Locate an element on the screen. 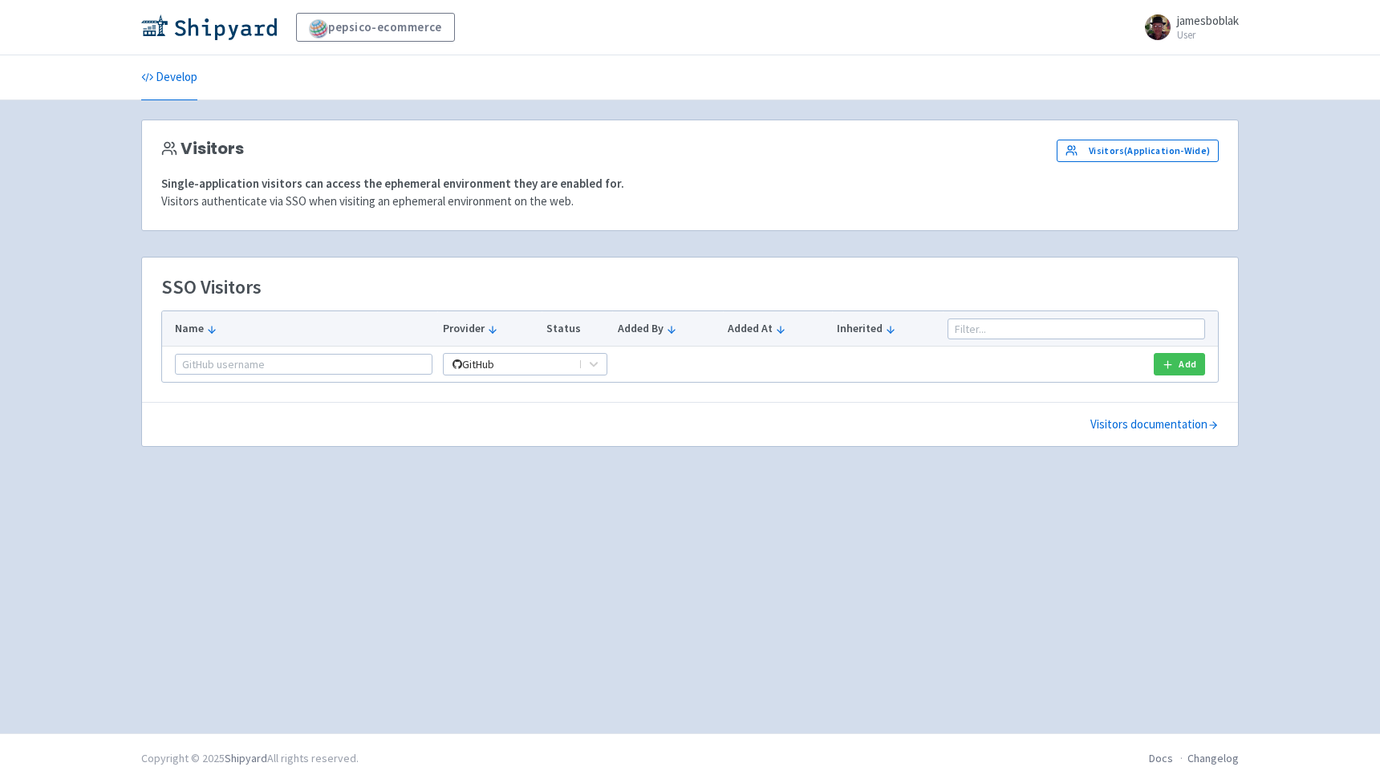 The image size is (1380, 783). a: pepsico-ecommerce is located at coordinates (376, 27).